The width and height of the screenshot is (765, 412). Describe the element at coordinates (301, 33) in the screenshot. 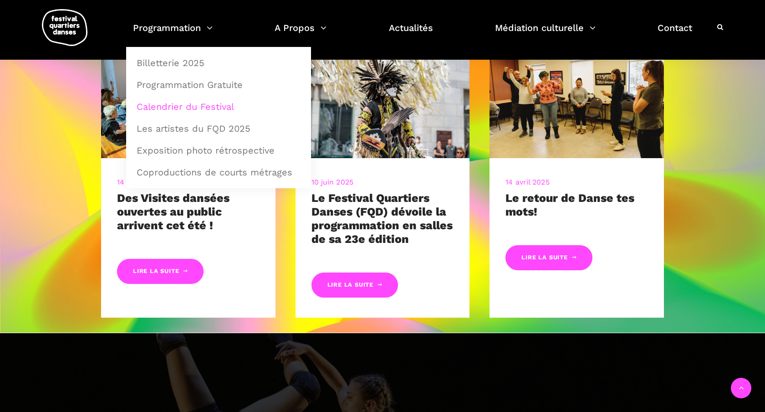

I see `a: A Propos` at that location.